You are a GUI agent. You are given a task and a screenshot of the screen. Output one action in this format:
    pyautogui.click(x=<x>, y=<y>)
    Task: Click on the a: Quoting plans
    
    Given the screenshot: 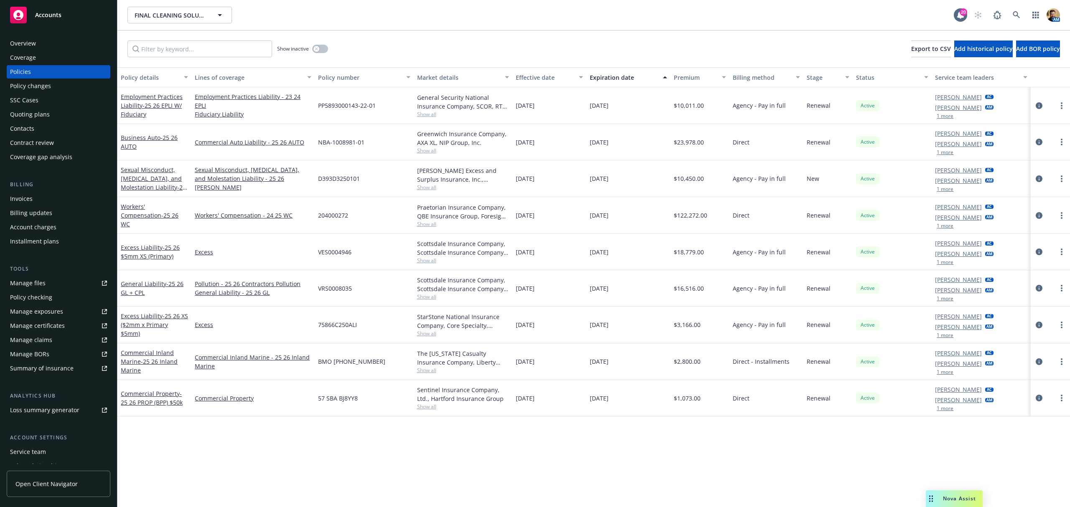 What is the action you would take?
    pyautogui.click(x=58, y=114)
    